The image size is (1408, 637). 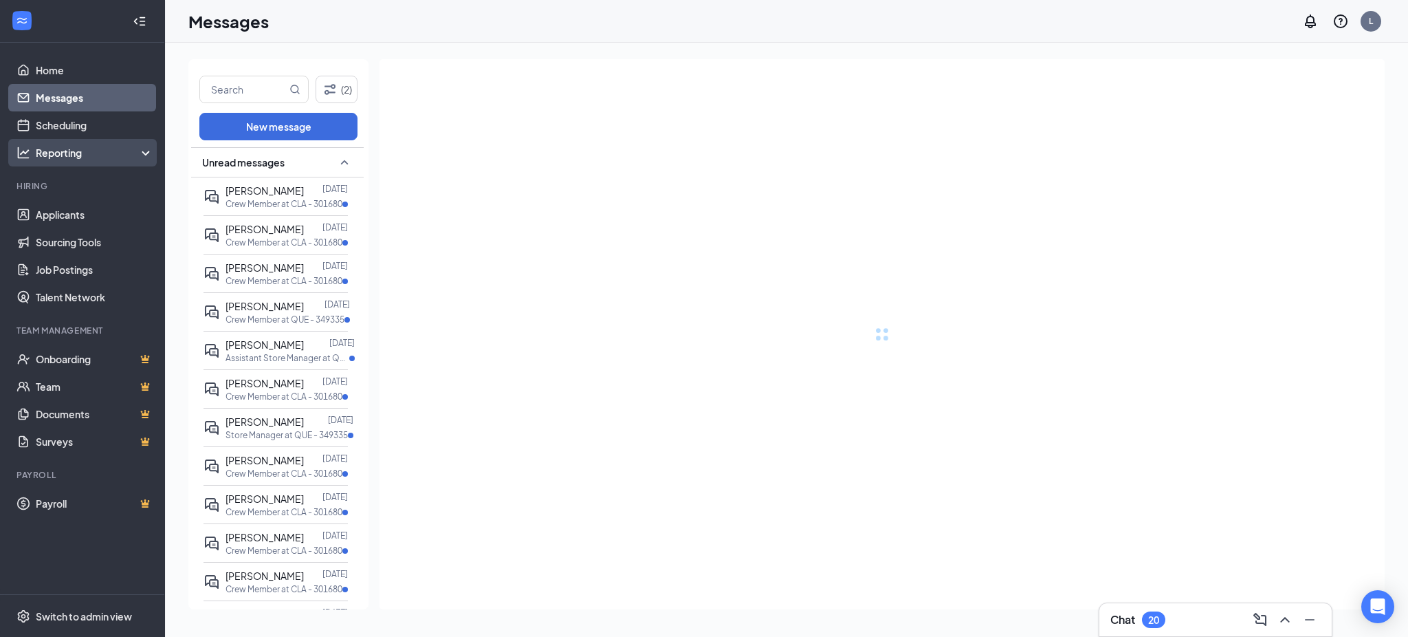 I want to click on svg: Analysis, so click(x=23, y=153).